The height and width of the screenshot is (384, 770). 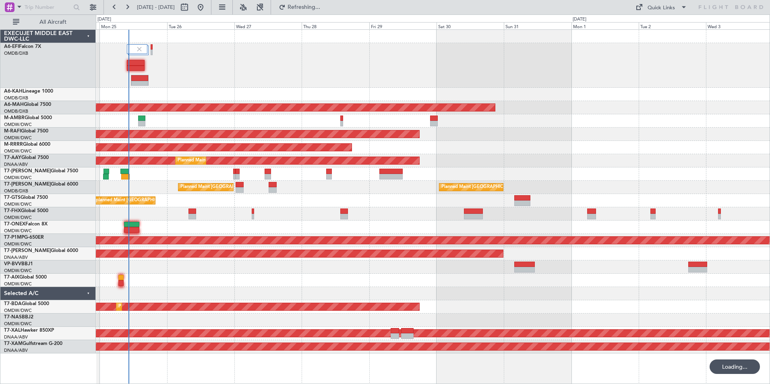 I want to click on a: M-RRRRGlobal 6000, so click(x=27, y=145).